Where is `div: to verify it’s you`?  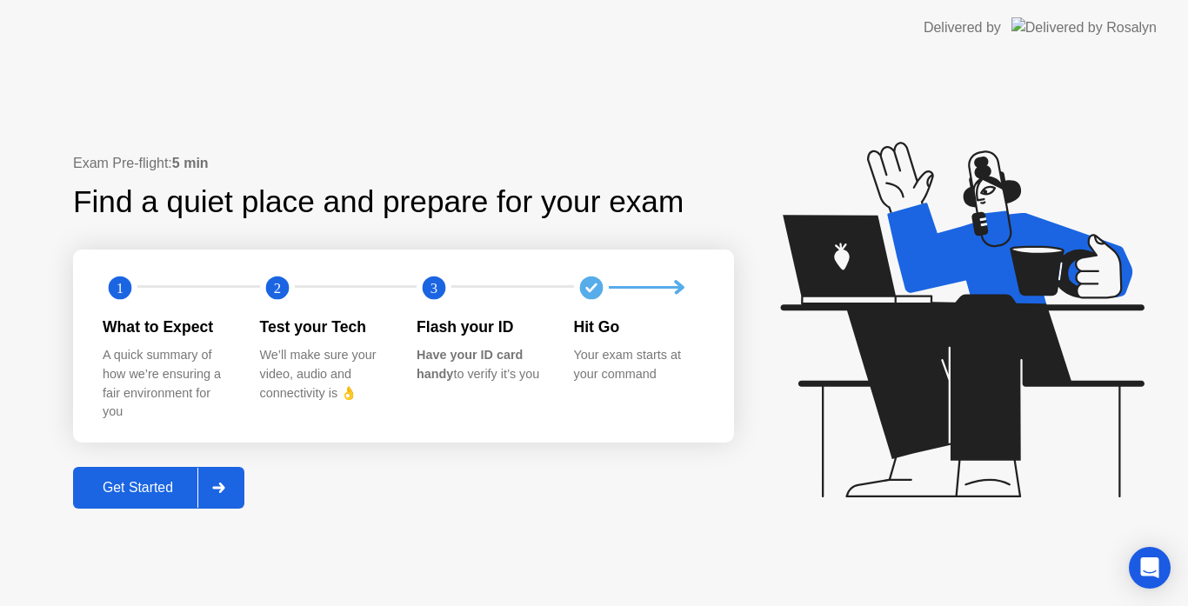 div: to verify it’s you is located at coordinates (481, 365).